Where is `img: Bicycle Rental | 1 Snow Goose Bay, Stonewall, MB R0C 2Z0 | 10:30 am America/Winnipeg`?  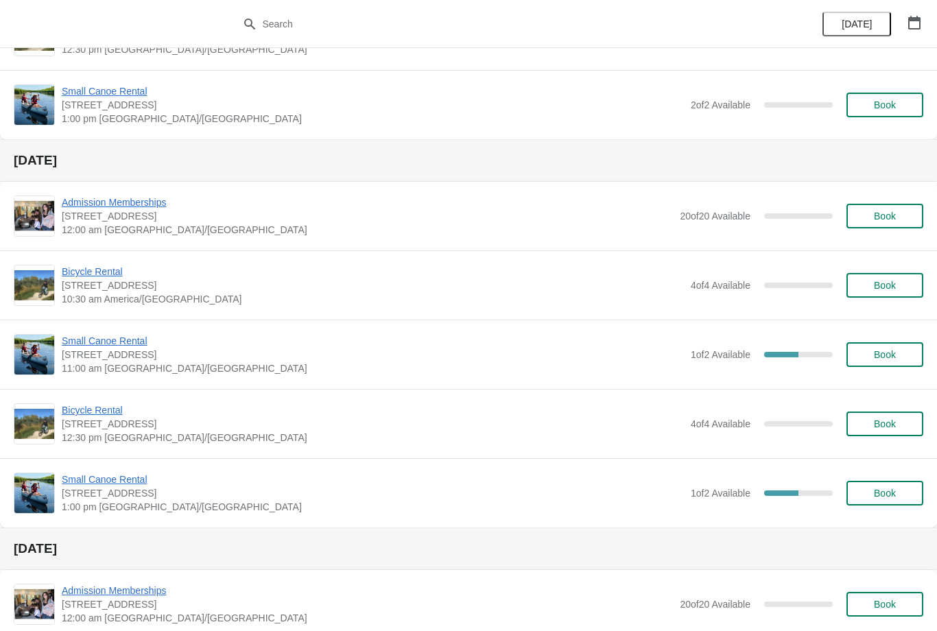
img: Bicycle Rental | 1 Snow Goose Bay, Stonewall, MB R0C 2Z0 | 10:30 am America/Winnipeg is located at coordinates (34, 285).